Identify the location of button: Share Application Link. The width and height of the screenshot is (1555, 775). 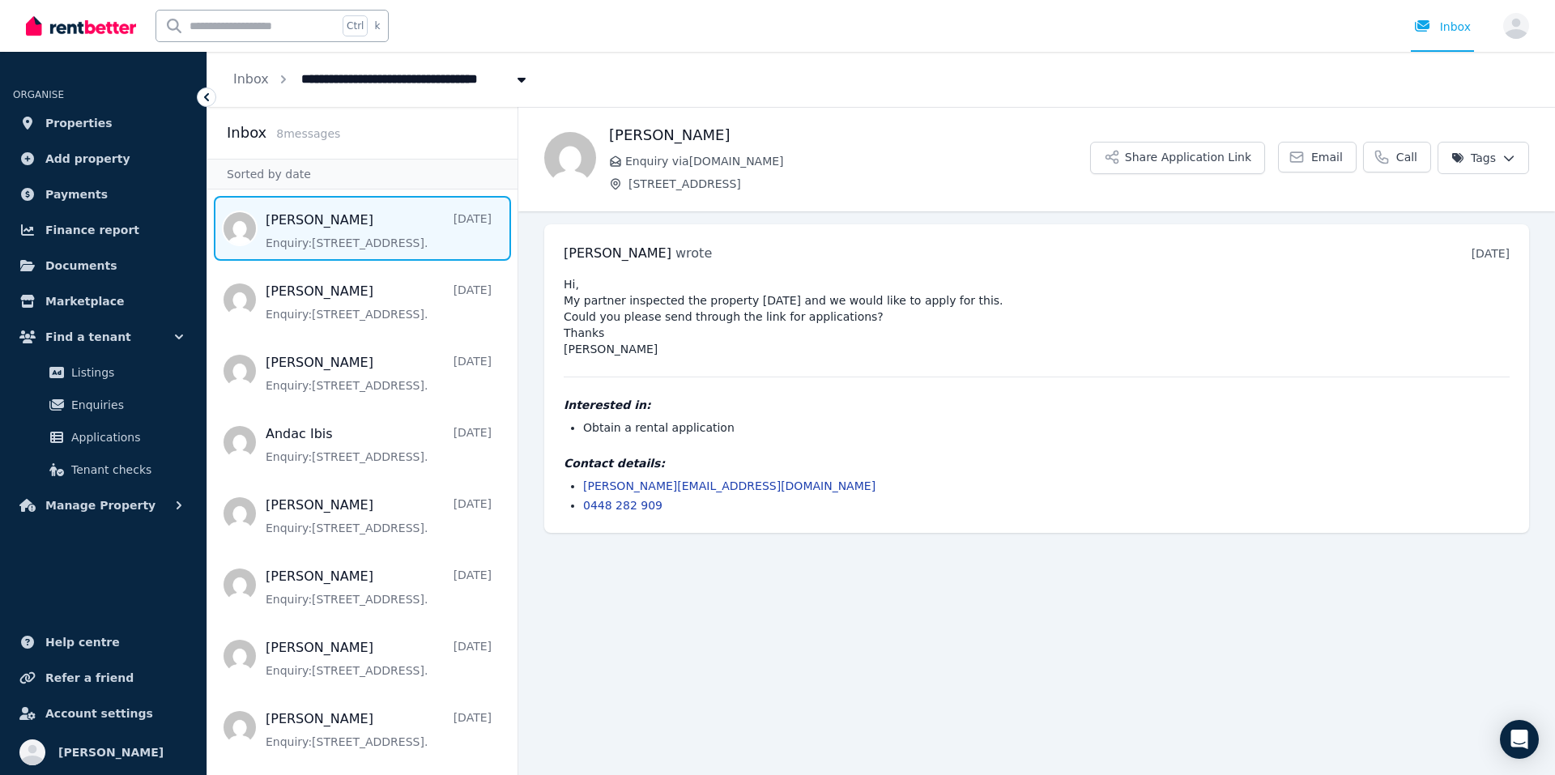
(1178, 158).